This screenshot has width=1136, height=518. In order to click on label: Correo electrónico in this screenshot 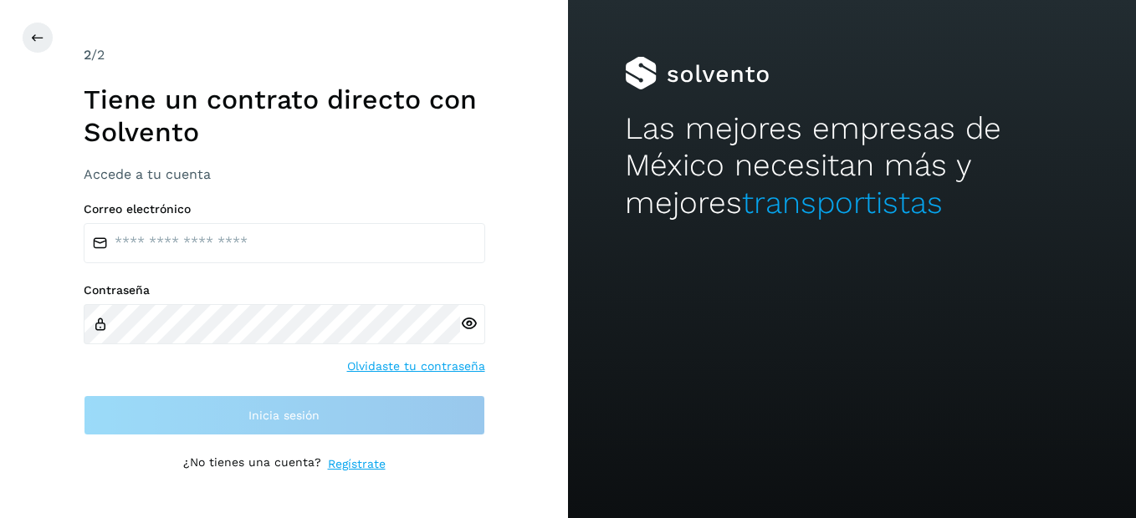, I will do `click(284, 209)`.